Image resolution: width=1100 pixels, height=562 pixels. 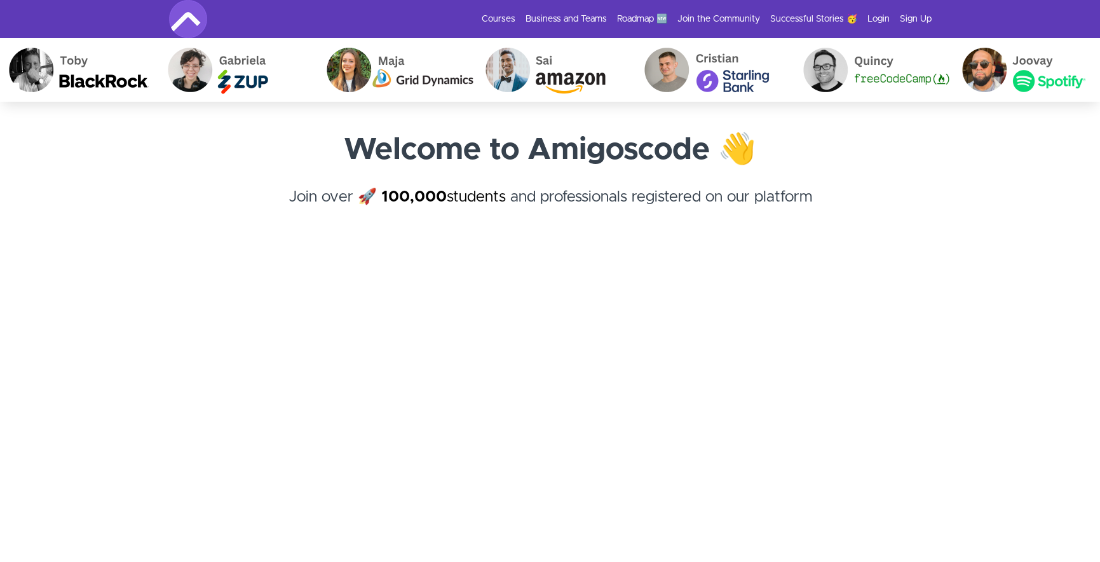 What do you see at coordinates (642, 19) in the screenshot?
I see `a: Roadmap 🆕` at bounding box center [642, 19].